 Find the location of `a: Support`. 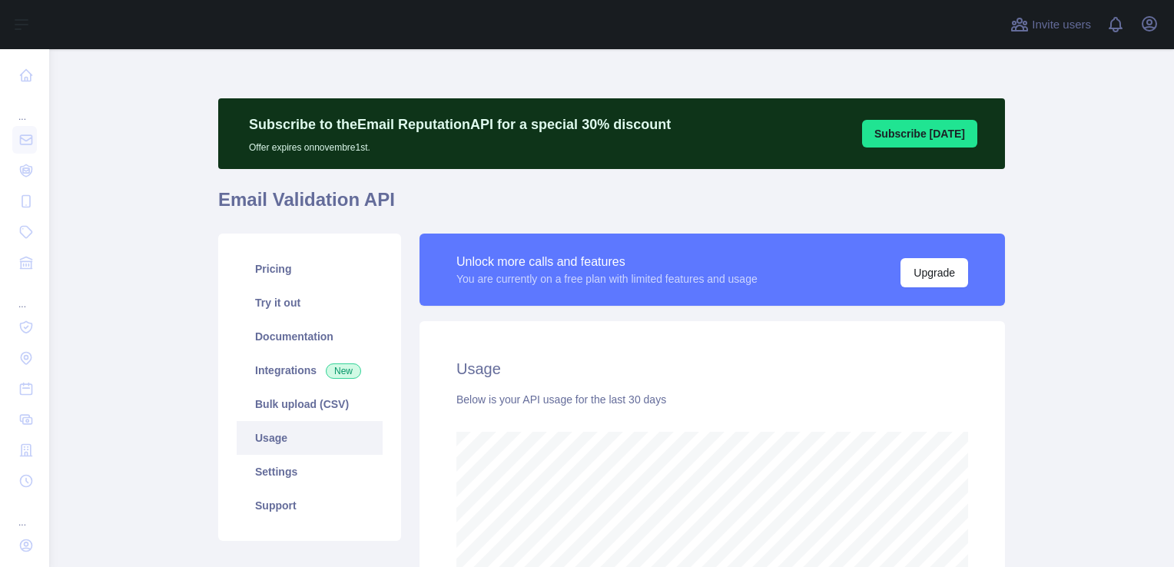

a: Support is located at coordinates (310, 505).